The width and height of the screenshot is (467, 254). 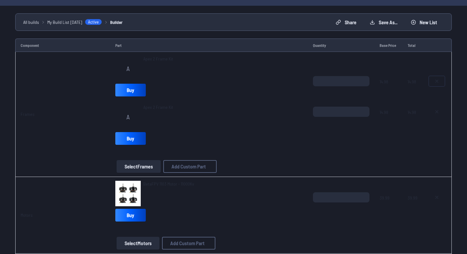 What do you see at coordinates (31, 22) in the screenshot?
I see `a: All builds` at bounding box center [31, 22].